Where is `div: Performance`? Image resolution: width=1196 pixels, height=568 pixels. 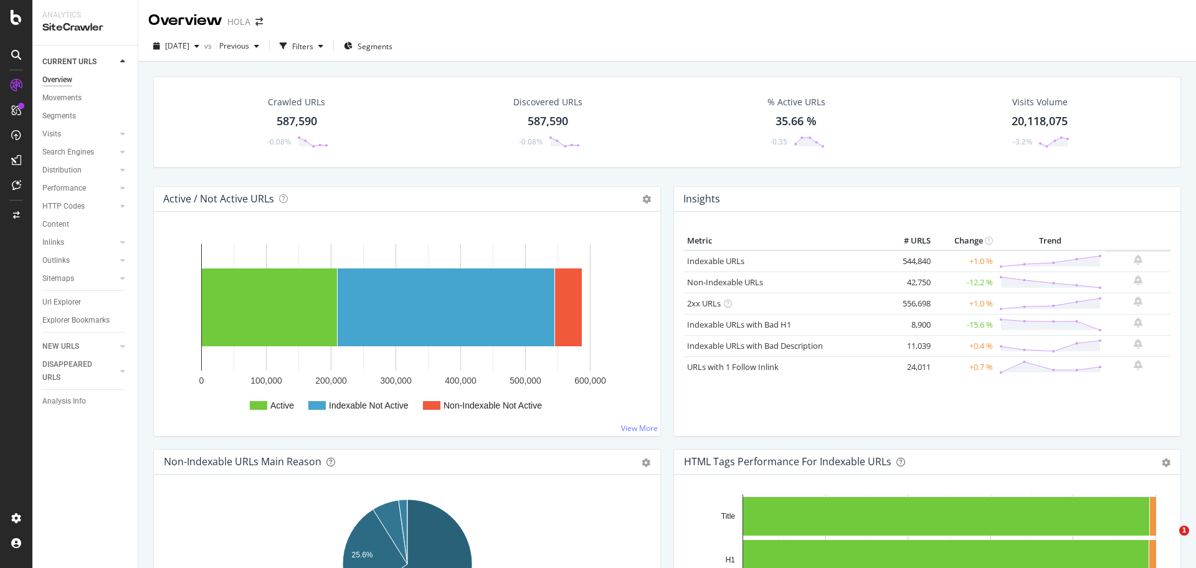
div: Performance is located at coordinates (64, 188).